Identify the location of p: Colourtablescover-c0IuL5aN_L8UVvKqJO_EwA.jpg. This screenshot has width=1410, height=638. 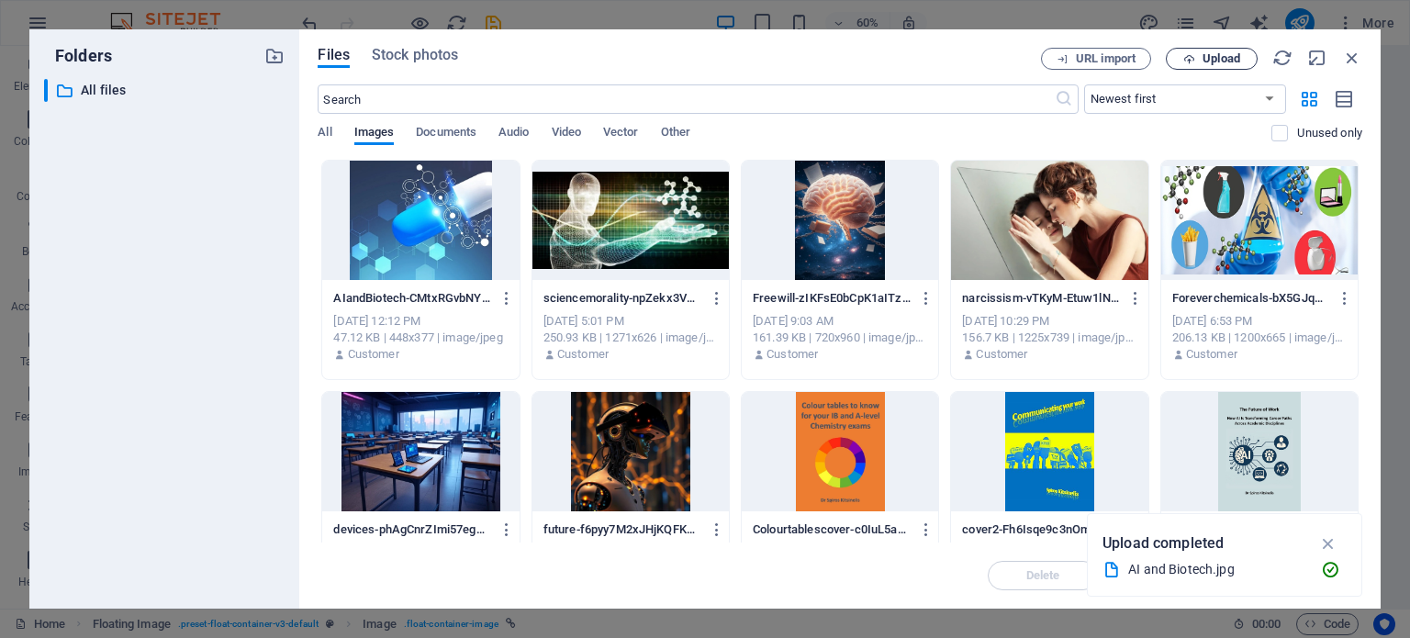
(832, 530).